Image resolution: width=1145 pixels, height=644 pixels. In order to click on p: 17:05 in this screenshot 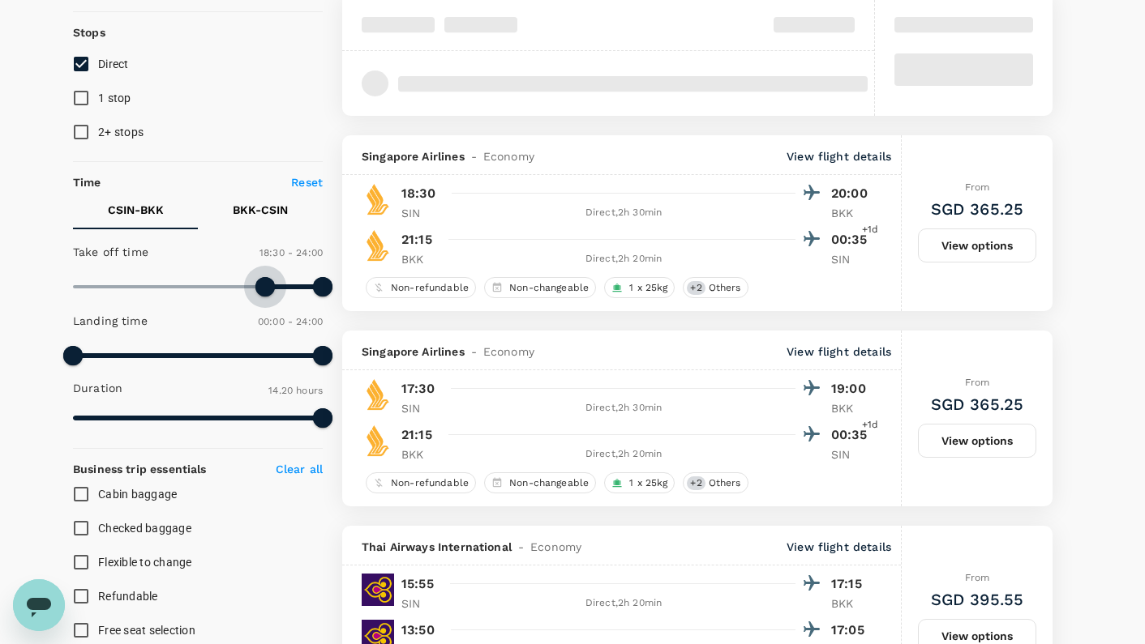, I will do `click(851, 631)`.